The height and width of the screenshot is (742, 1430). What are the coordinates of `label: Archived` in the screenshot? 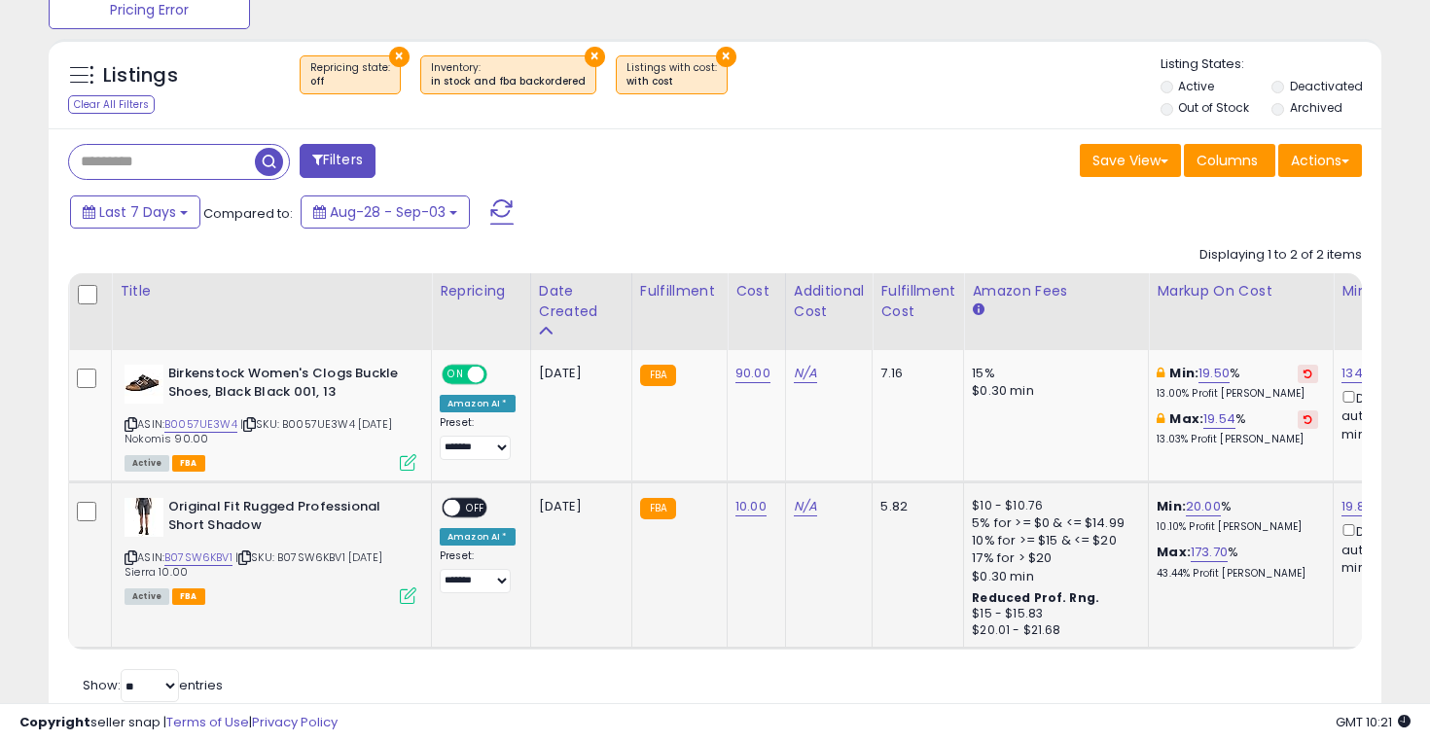 It's located at (1316, 107).